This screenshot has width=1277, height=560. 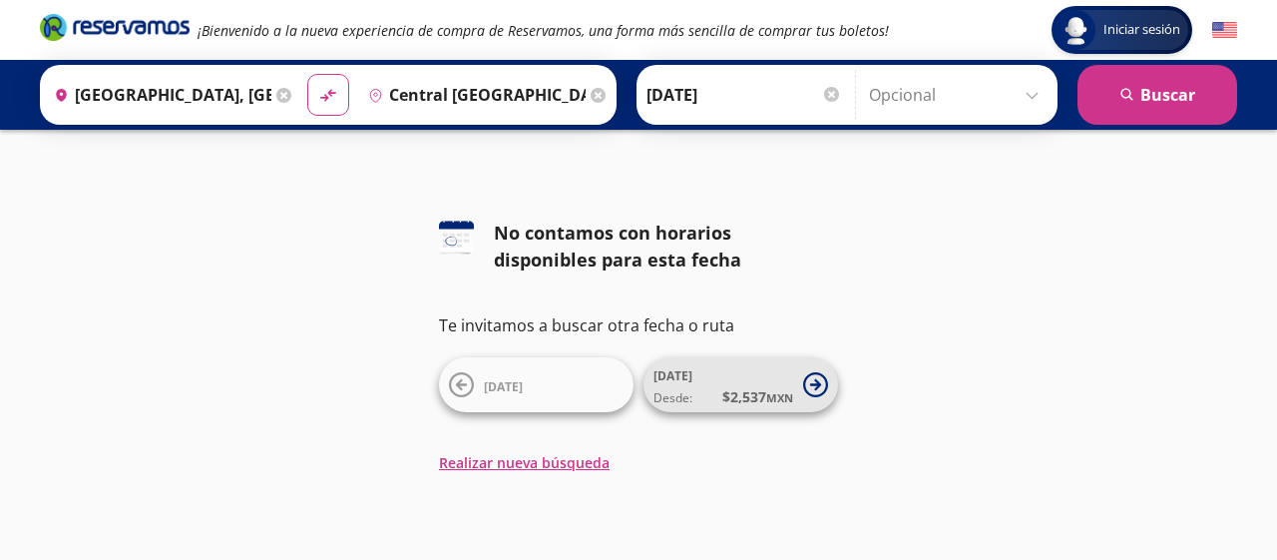 I want to click on i: Brand Logo, so click(x=115, y=27).